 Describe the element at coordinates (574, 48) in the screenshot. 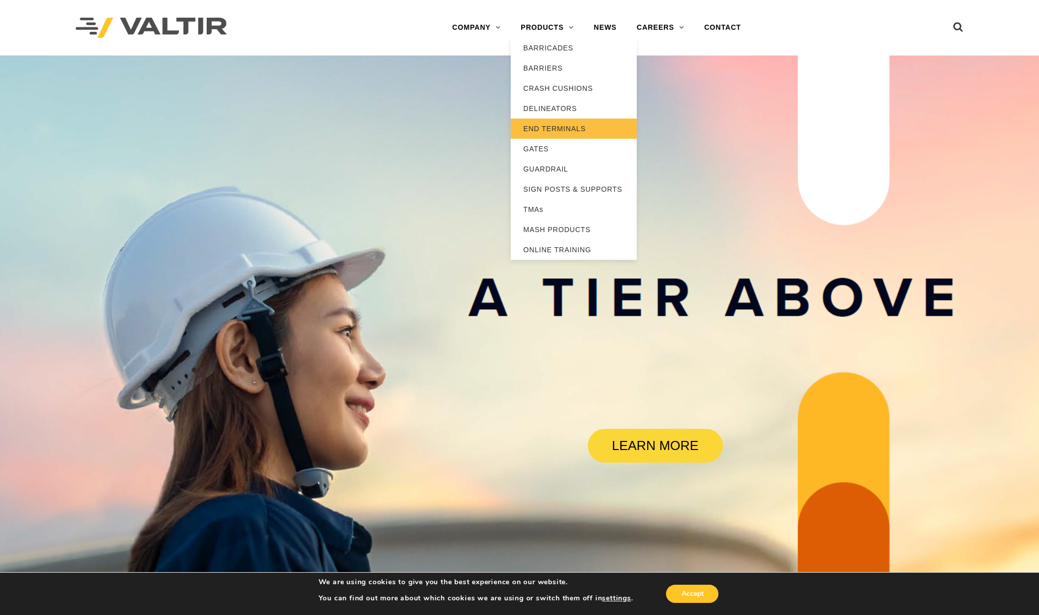

I see `a: BARRICADES` at that location.